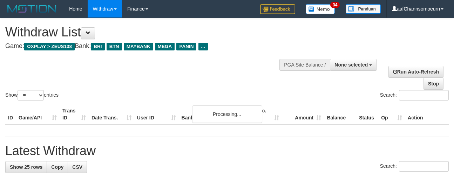 This screenshot has width=454, height=173. What do you see at coordinates (32, 95) in the screenshot?
I see `label: Show entries` at bounding box center [32, 95].